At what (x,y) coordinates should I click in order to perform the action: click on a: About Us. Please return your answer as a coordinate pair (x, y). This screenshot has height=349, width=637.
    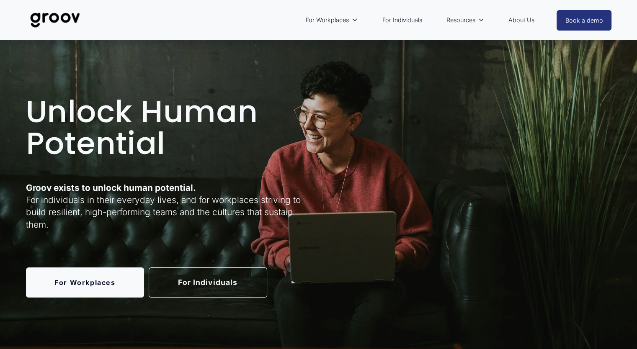
    Looking at the image, I should click on (522, 20).